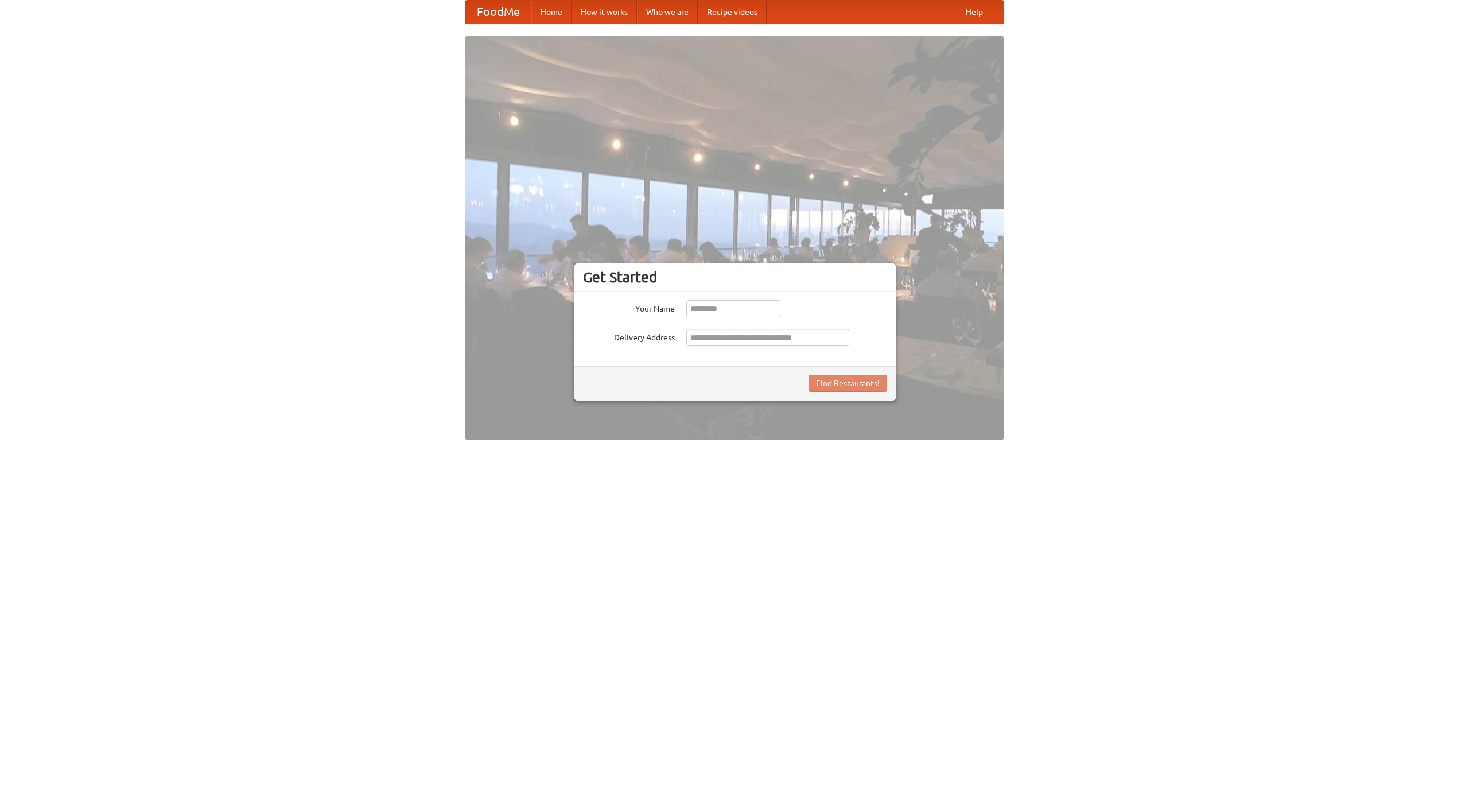 The height and width of the screenshot is (812, 1469). I want to click on a: FoodMe, so click(498, 12).